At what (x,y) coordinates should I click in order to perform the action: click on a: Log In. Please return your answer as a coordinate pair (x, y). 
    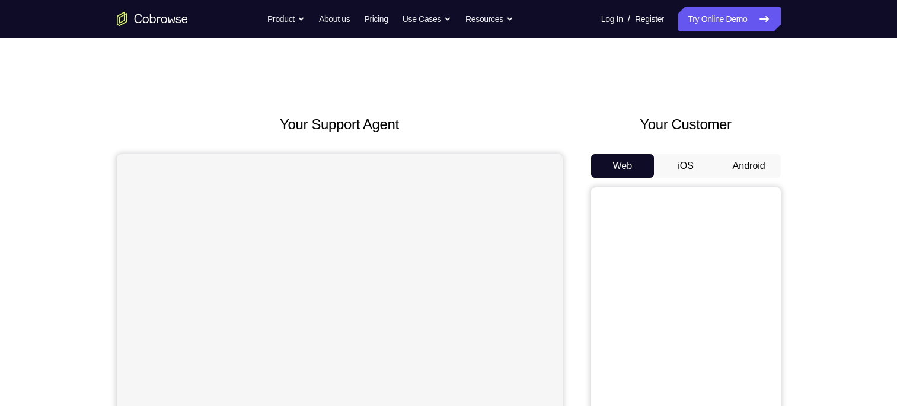
    Looking at the image, I should click on (612, 19).